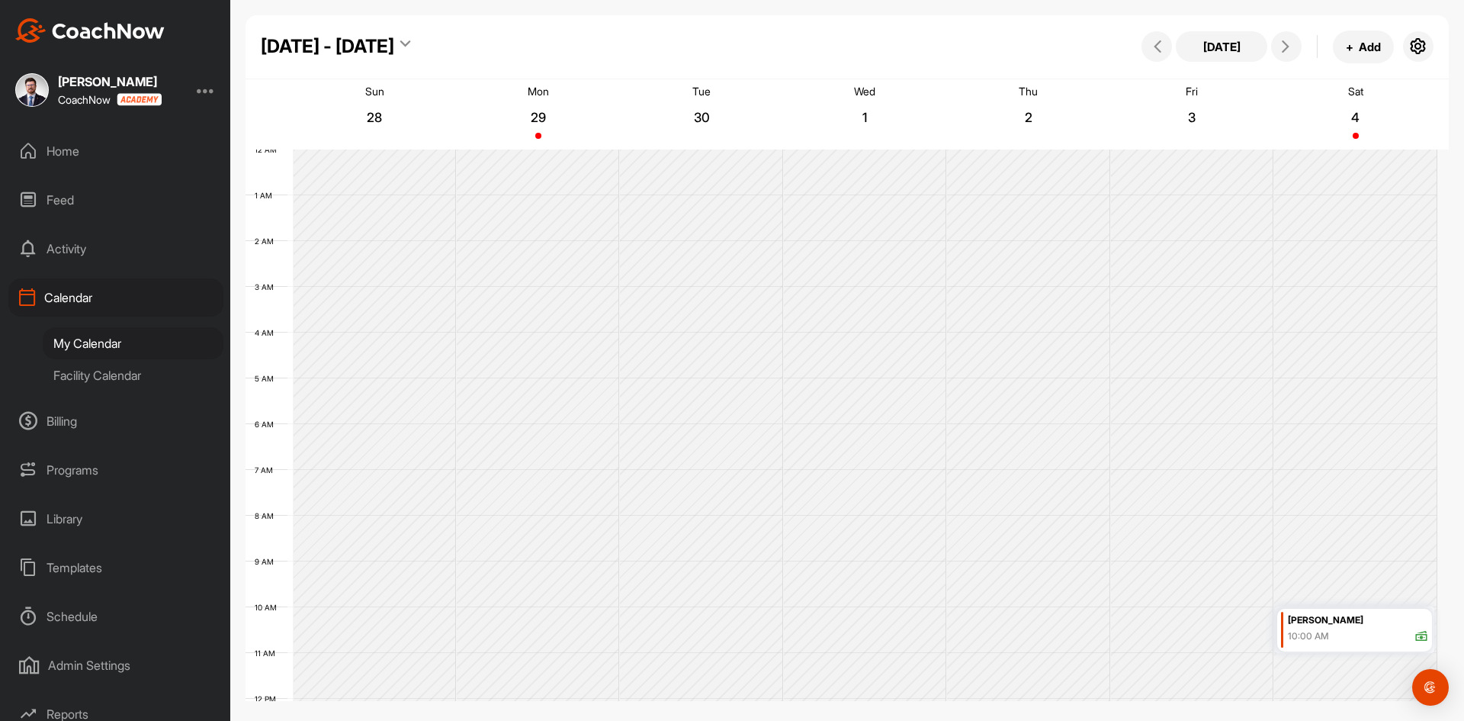  Describe the element at coordinates (268, 149) in the screenshot. I see `div: 12 AM` at that location.